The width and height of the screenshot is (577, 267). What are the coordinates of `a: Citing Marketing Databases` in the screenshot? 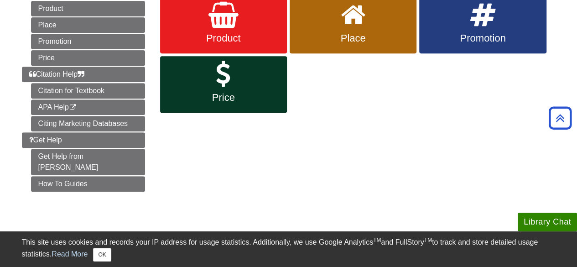 It's located at (88, 124).